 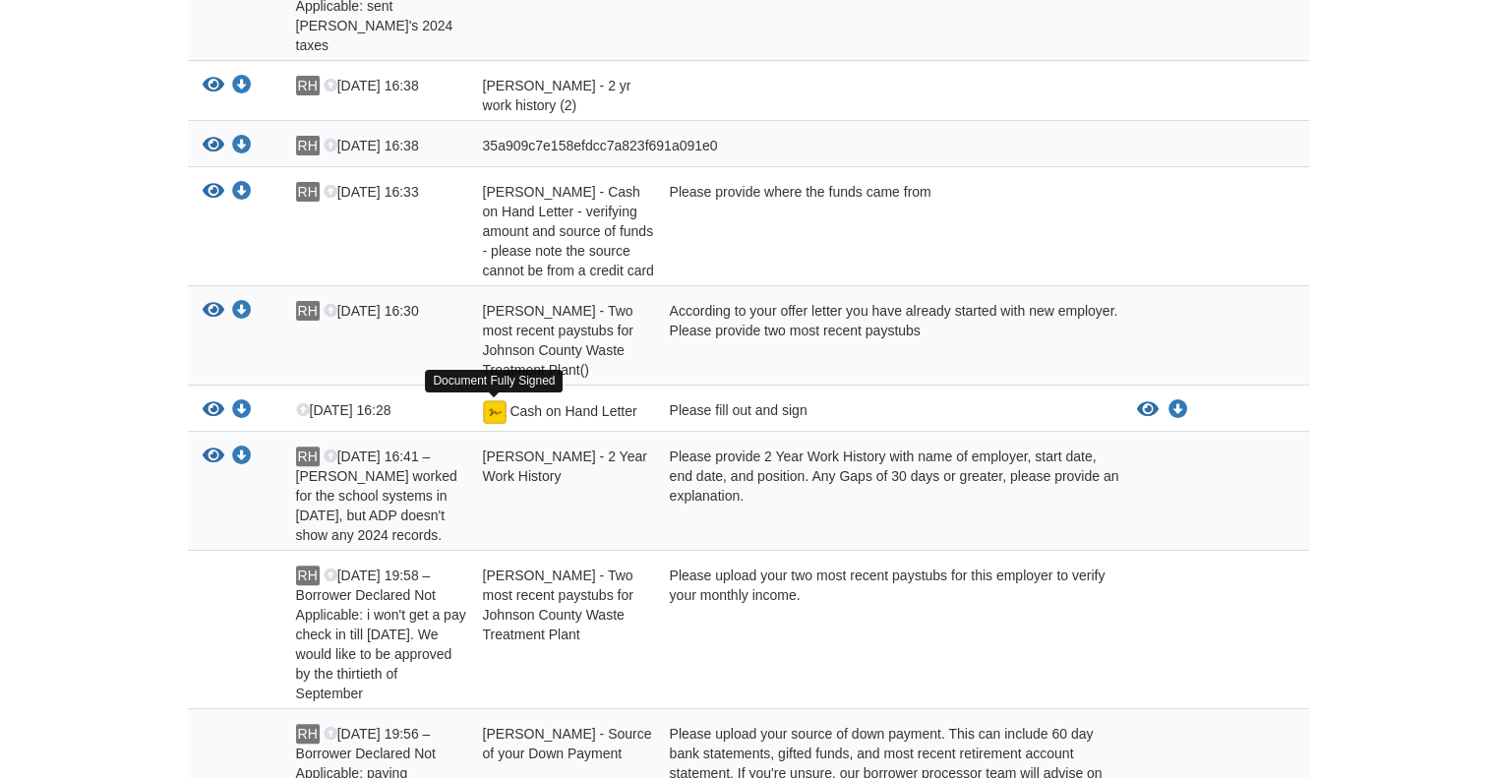 I want to click on div: Please upload your two most recent paystubs for this employer to verify your monthly income., so click(x=888, y=634).